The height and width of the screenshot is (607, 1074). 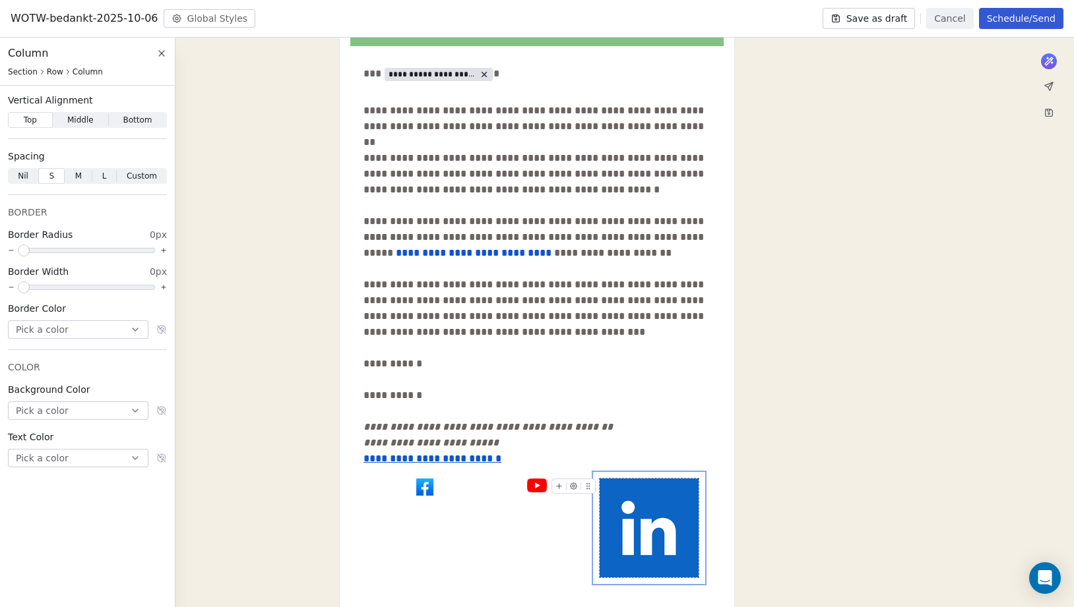 What do you see at coordinates (80, 120) in the screenshot?
I see `span: Middle` at bounding box center [80, 120].